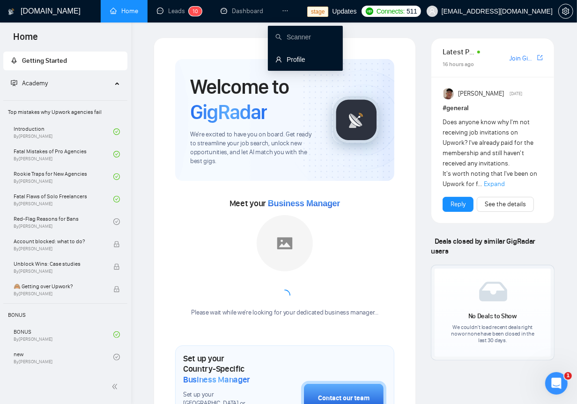 The image size is (577, 404). What do you see at coordinates (124, 11) in the screenshot?
I see `a: homeHome` at bounding box center [124, 11].